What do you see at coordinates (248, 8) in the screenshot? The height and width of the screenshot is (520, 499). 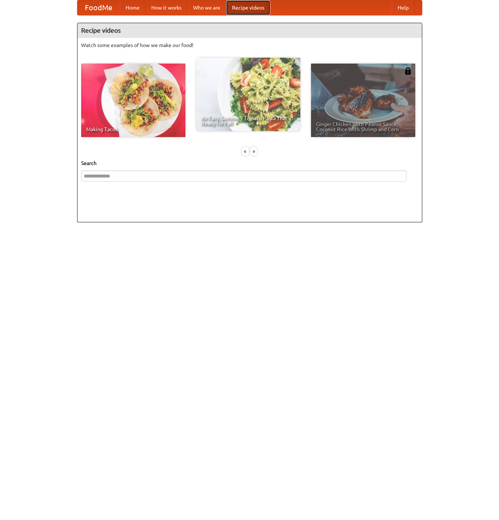 I see `a: Recipe videos` at bounding box center [248, 8].